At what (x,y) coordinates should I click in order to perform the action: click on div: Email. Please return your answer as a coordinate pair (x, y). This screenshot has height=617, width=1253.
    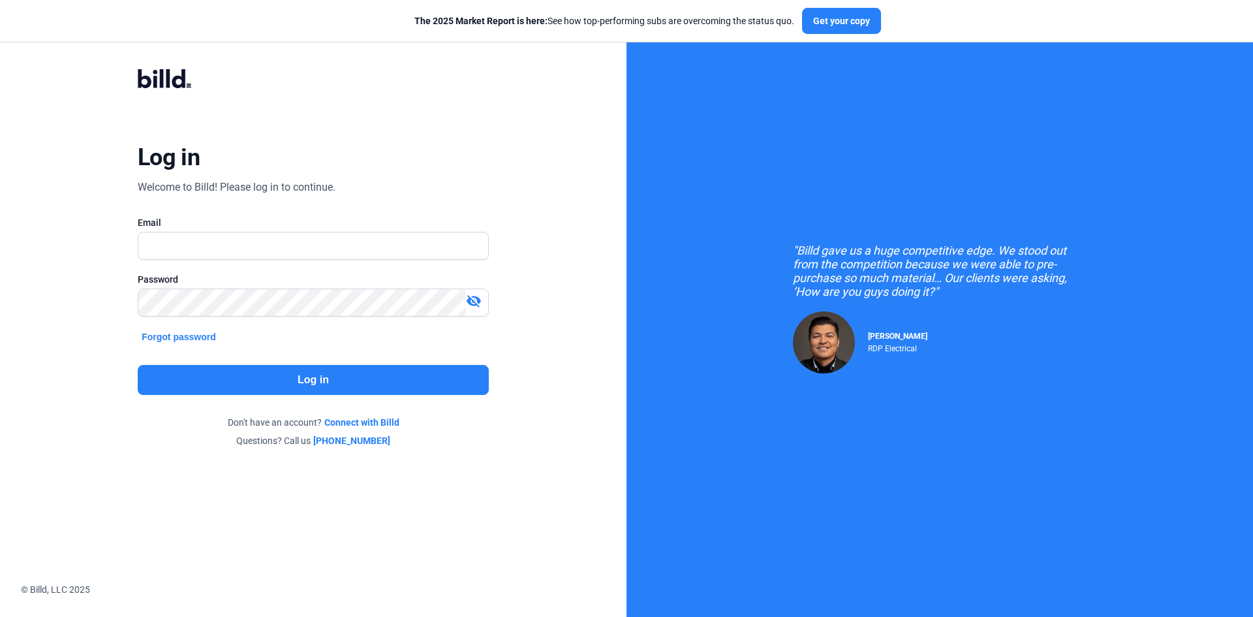
    Looking at the image, I should click on (313, 223).